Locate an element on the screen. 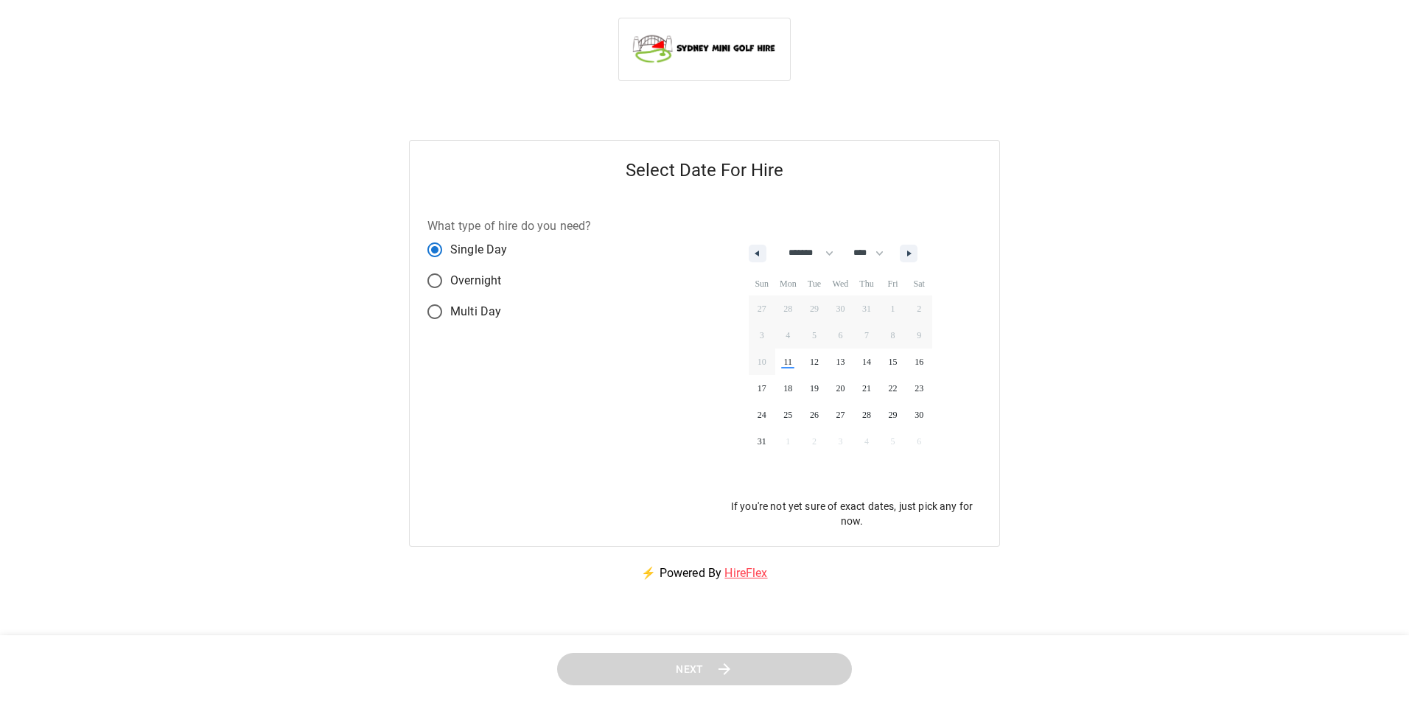 The height and width of the screenshot is (703, 1409). button: 9 is located at coordinates (919, 335).